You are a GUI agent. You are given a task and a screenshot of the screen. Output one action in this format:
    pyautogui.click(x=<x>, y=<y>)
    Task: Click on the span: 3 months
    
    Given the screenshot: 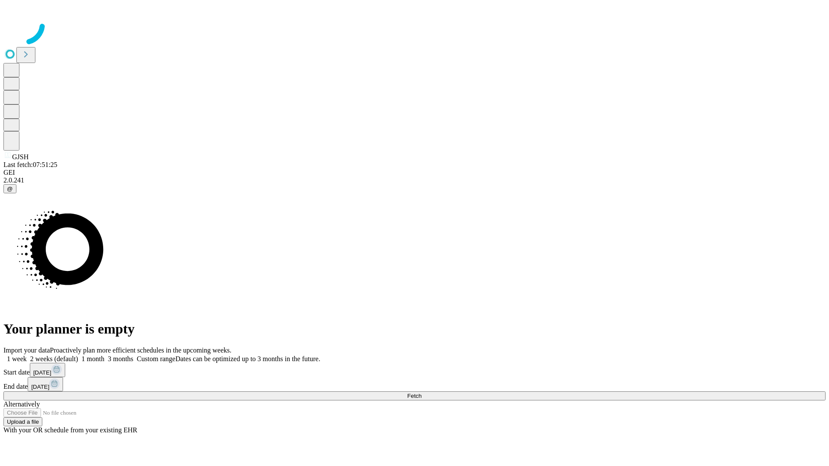 What is the action you would take?
    pyautogui.click(x=120, y=359)
    